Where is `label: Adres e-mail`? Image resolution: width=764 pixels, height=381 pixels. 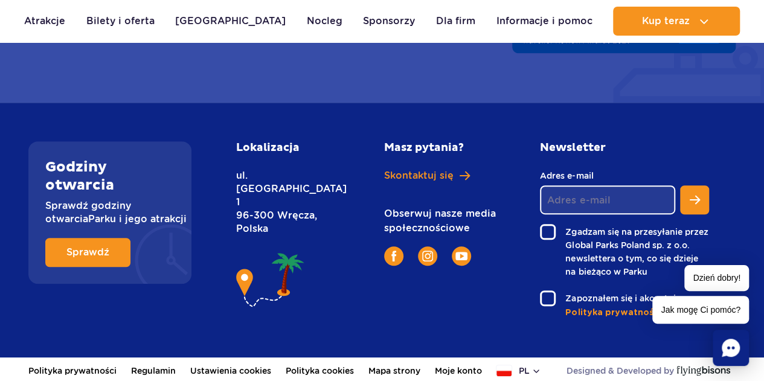 label: Adres e-mail is located at coordinates (607, 176).